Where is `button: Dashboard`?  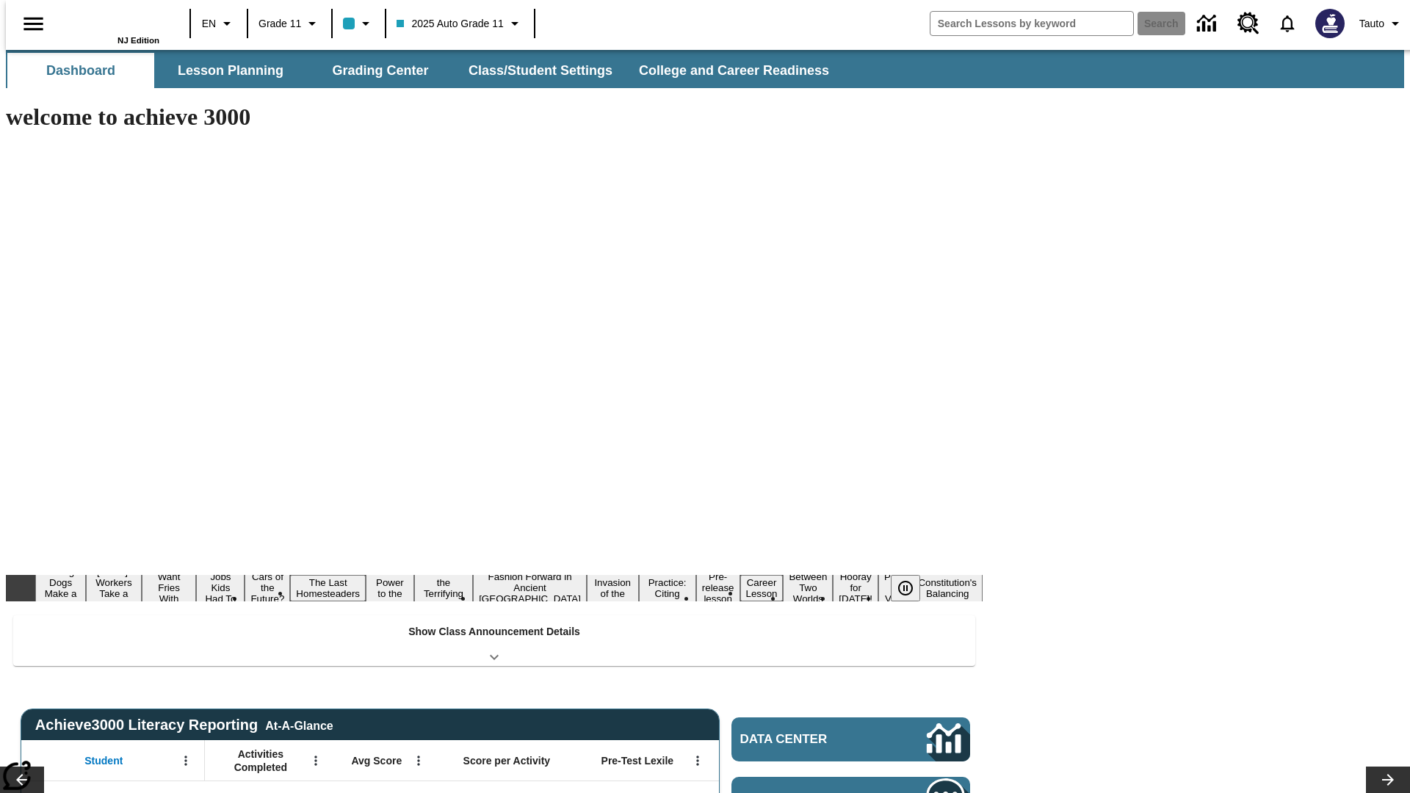 button: Dashboard is located at coordinates (81, 70).